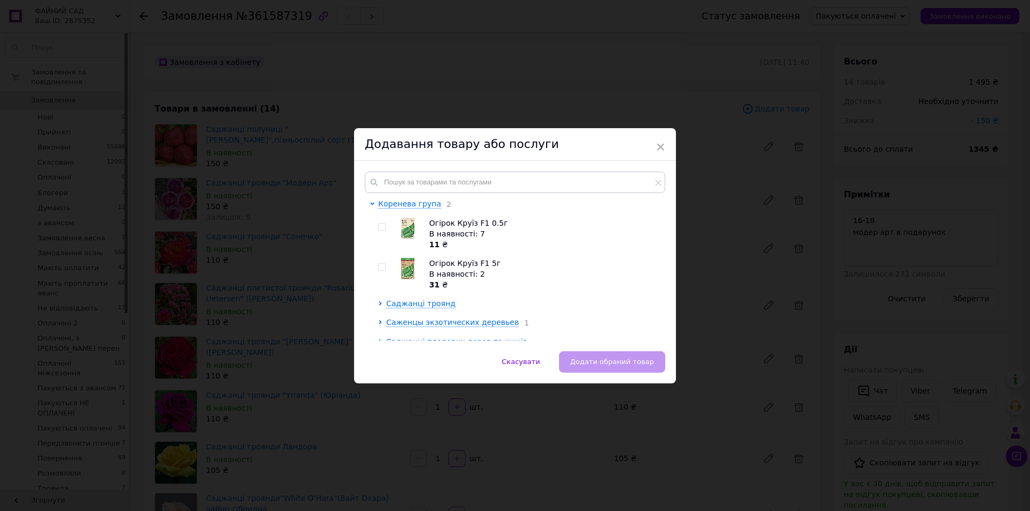 Image resolution: width=1030 pixels, height=511 pixels. What do you see at coordinates (408, 269) in the screenshot?
I see `img: Огірок Круїз F1 5г` at bounding box center [408, 269].